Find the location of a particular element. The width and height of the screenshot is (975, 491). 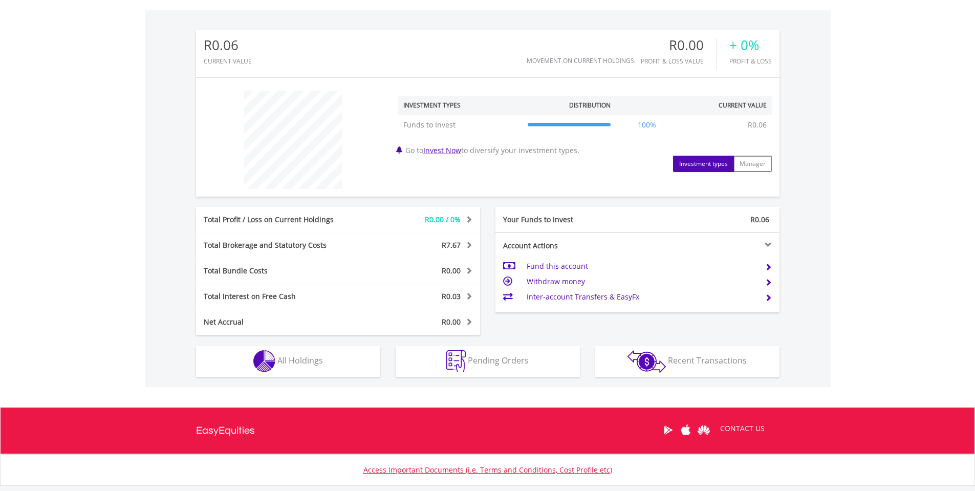

div: Profit & Loss Value is located at coordinates (678, 61).